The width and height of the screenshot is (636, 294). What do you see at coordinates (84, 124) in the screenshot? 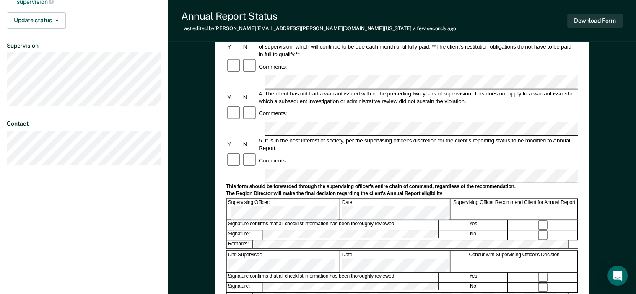
I see `dt: Contact` at bounding box center [84, 124].